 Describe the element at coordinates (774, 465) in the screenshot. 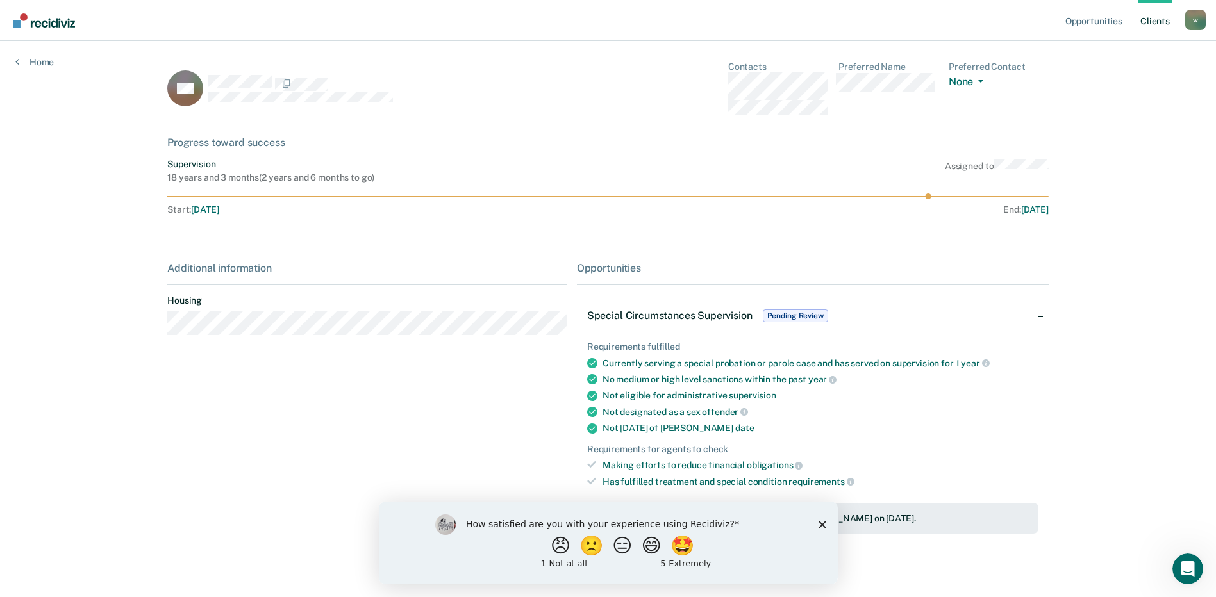

I see `span: obligations` at that location.